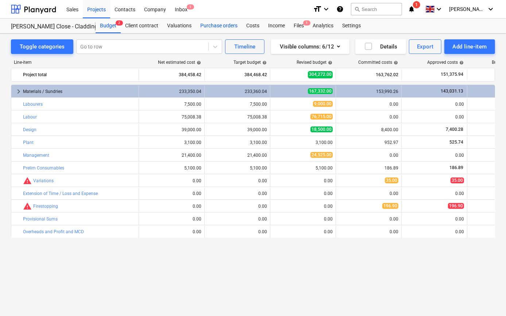 This screenshot has width=506, height=316. Describe the element at coordinates (310, 47) in the screenshot. I see `div: Visible columns : 6/12` at that location.